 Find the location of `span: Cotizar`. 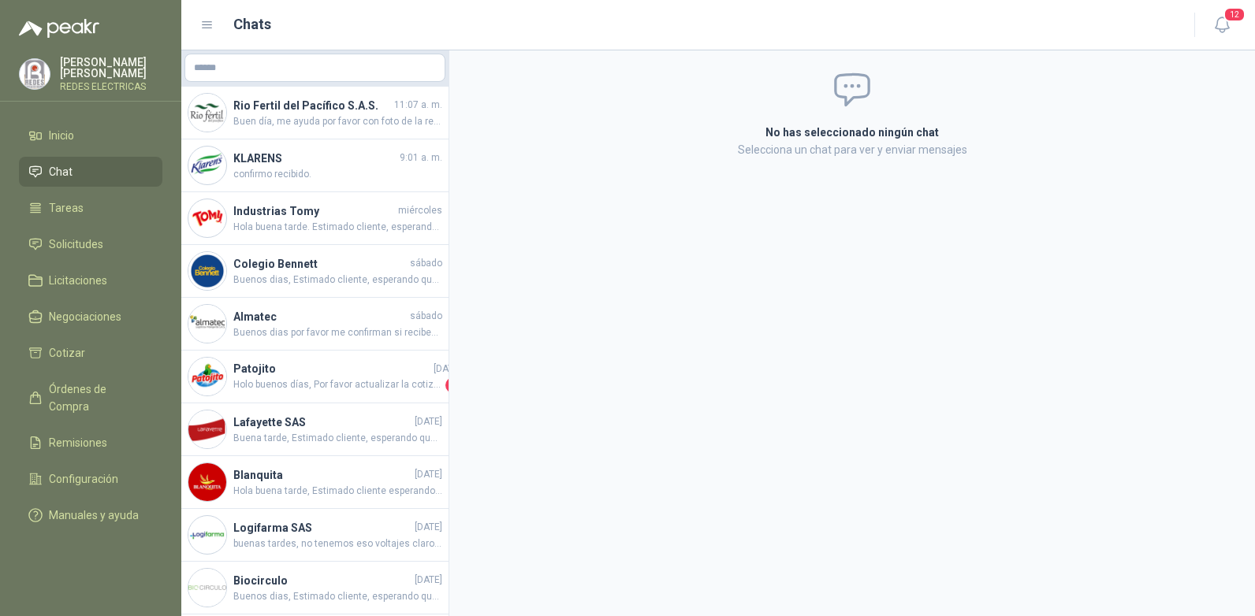

span: Cotizar is located at coordinates (67, 353).